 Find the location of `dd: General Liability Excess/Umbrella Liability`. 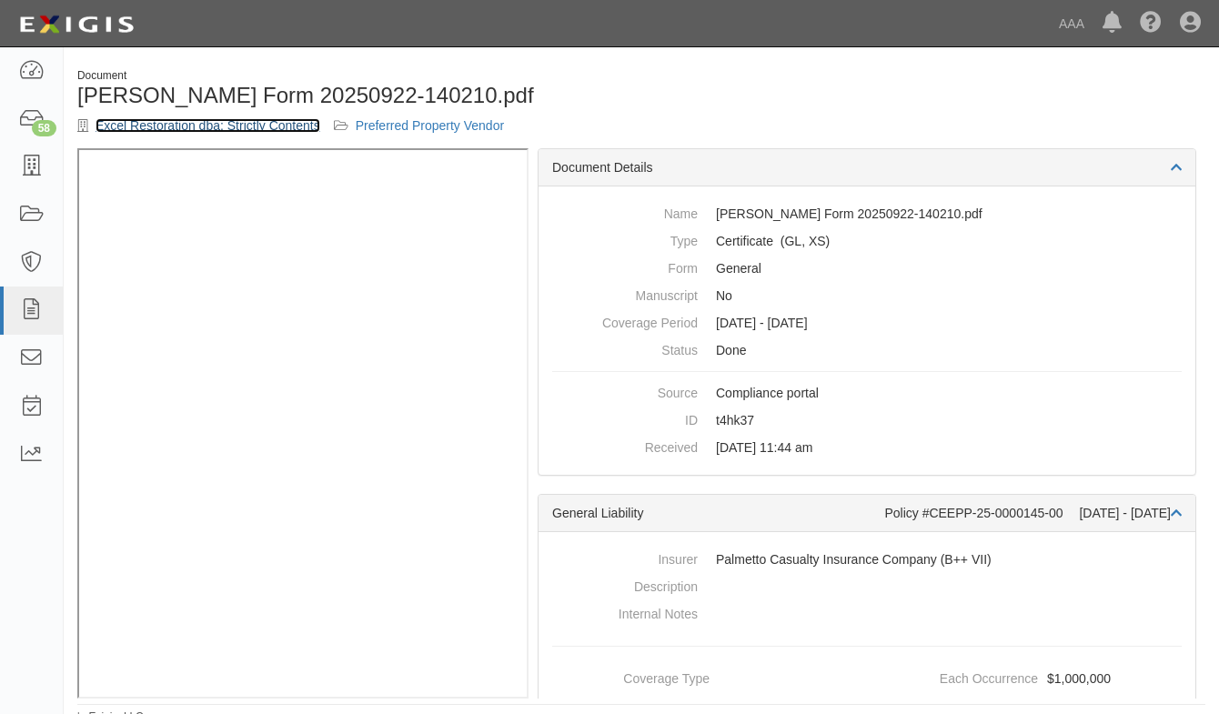

dd: General Liability Excess/Umbrella Liability is located at coordinates (867, 241).